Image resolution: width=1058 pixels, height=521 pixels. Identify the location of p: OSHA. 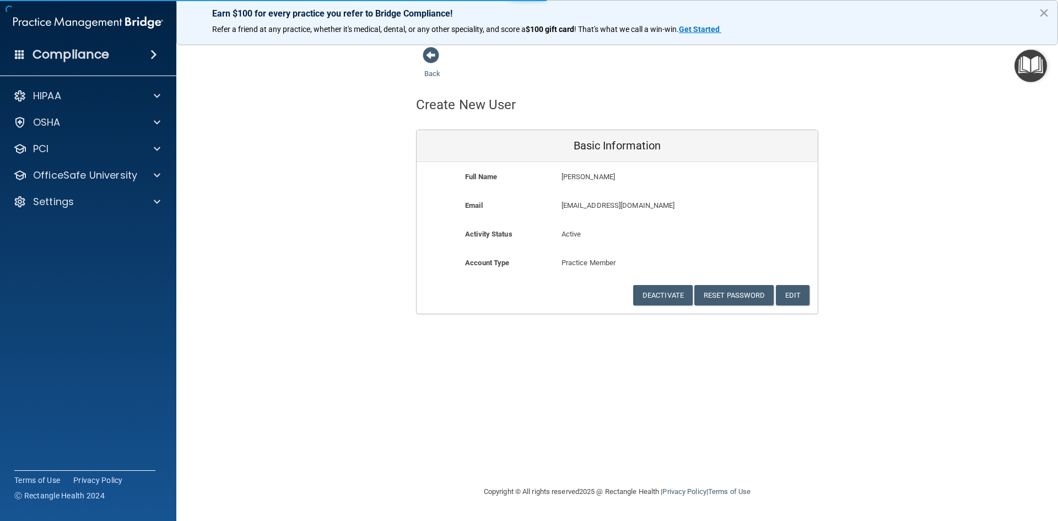
(47, 122).